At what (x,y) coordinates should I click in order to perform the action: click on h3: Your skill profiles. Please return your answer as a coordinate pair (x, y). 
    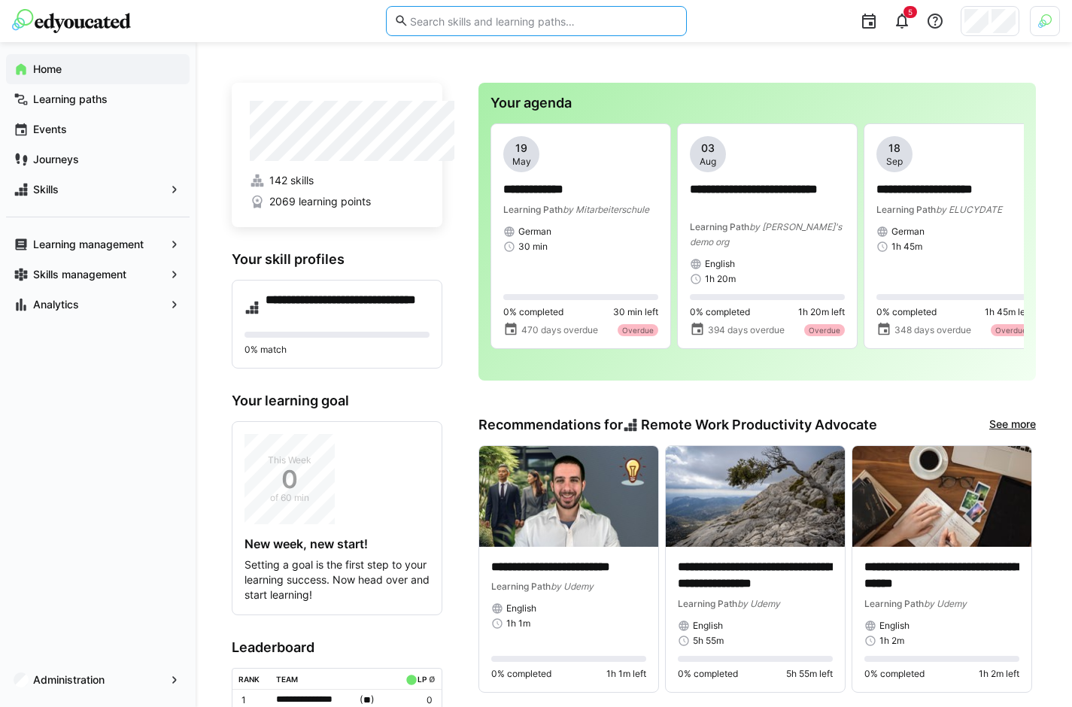
    Looking at the image, I should click on (337, 260).